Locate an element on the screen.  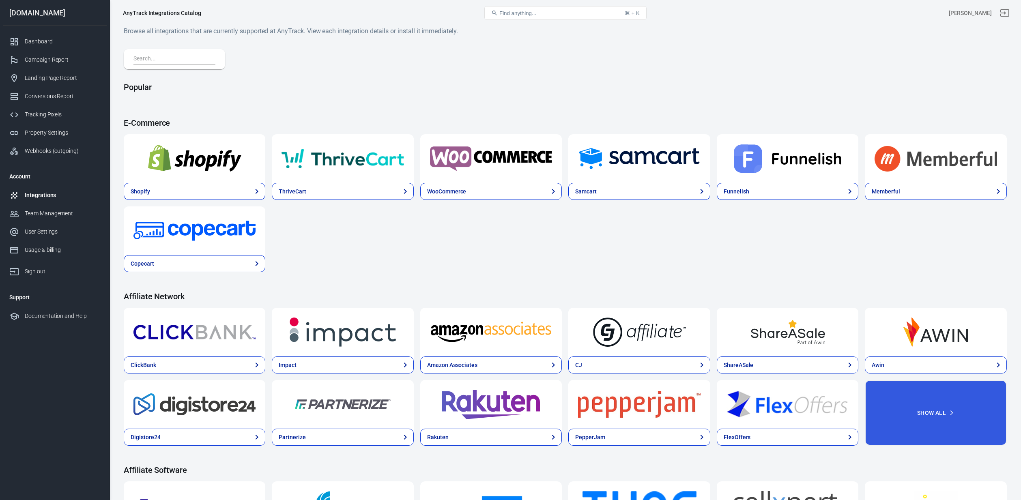
img: Awin is located at coordinates (935, 332).